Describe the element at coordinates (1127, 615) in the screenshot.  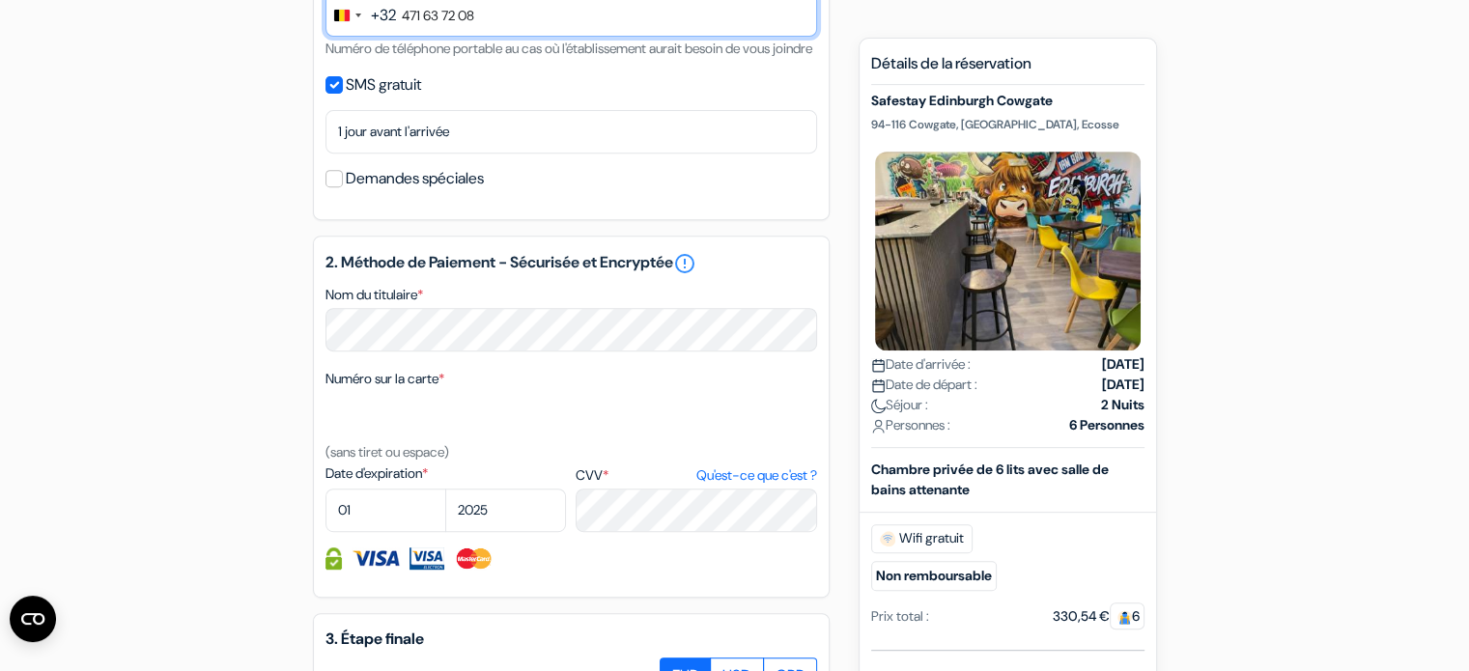
I see `span: 6` at that location.